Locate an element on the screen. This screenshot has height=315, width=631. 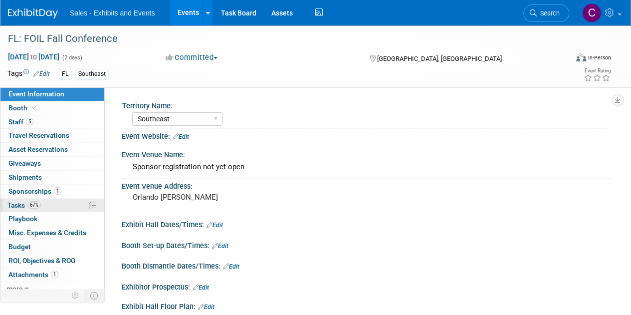
div: Event Format is located at coordinates (566, 59).